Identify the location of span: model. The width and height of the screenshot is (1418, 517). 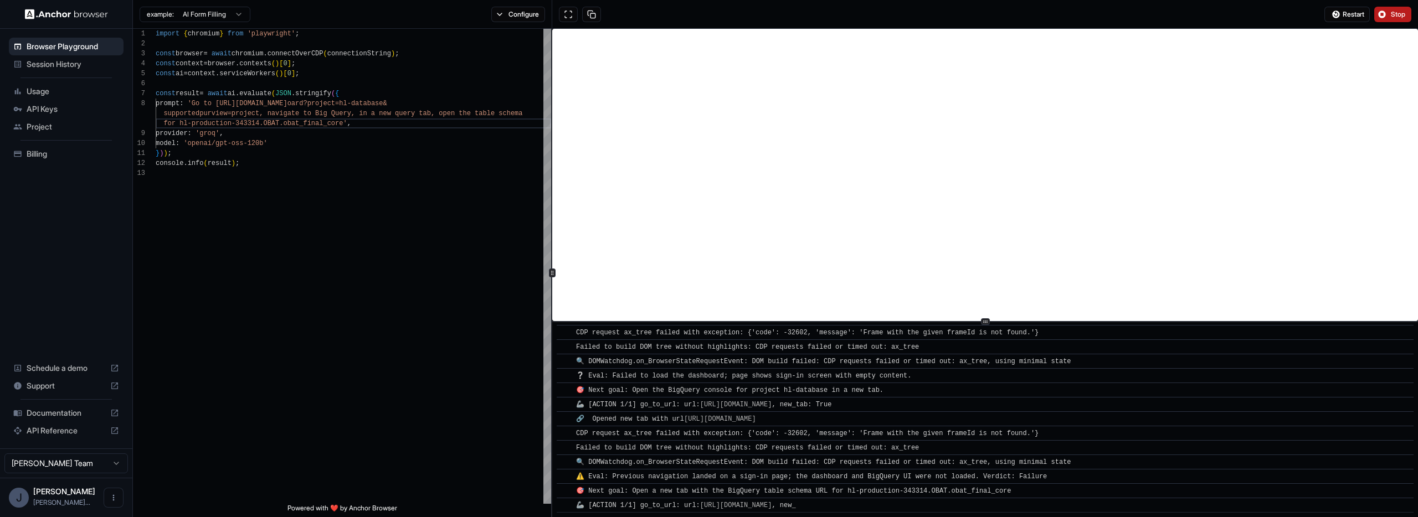
(166, 143).